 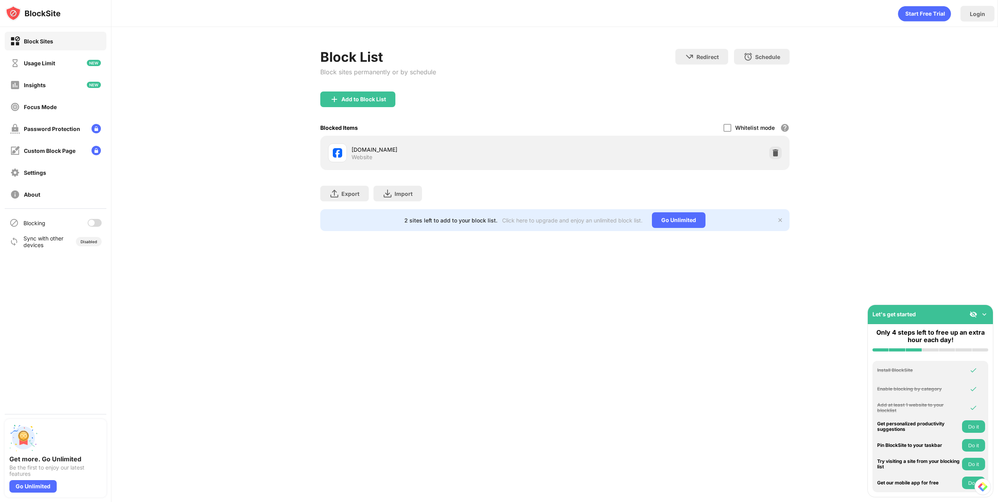 I want to click on div: Pin BlockSite to your taskbar, so click(x=919, y=446).